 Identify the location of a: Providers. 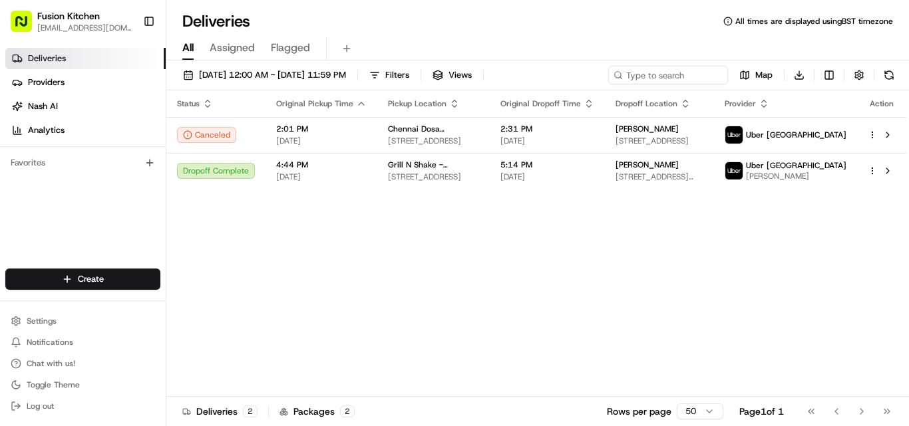
(85, 83).